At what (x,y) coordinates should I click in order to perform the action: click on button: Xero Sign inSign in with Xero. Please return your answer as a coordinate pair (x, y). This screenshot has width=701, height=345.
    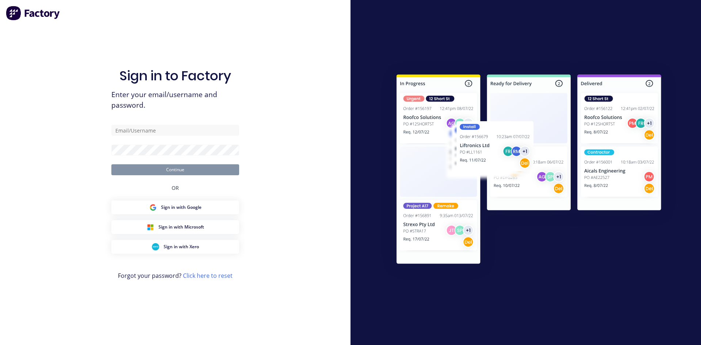
    Looking at the image, I should click on (175, 247).